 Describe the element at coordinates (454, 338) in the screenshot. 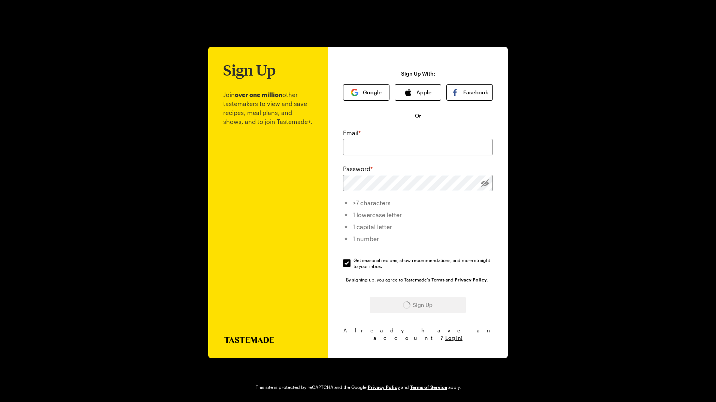

I see `span: Log In!` at that location.